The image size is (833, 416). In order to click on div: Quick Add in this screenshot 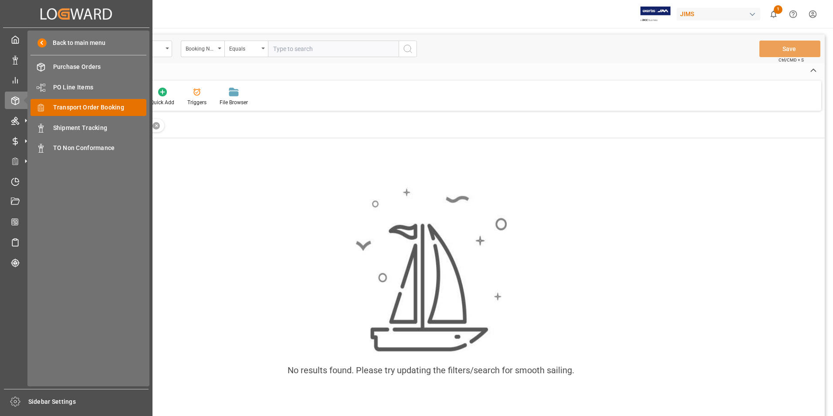, I will do `click(162, 102)`.